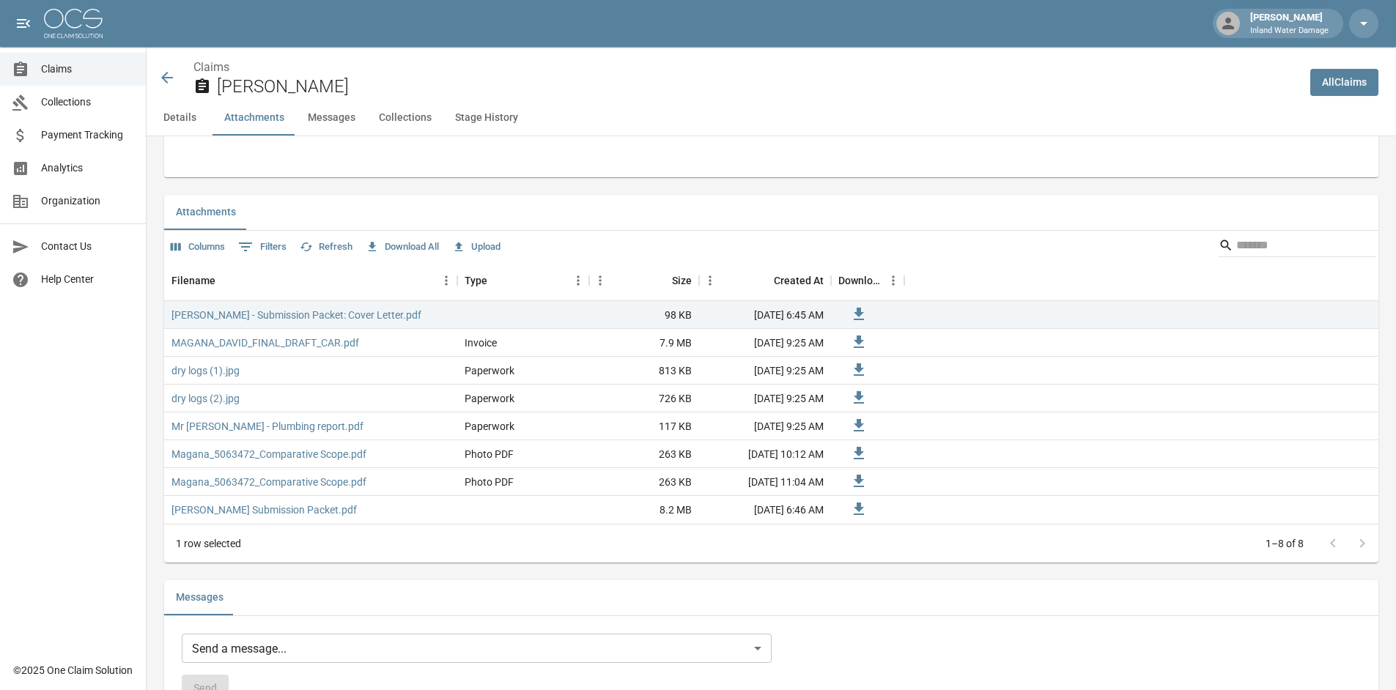  What do you see at coordinates (771, 118) in the screenshot?
I see `div: anchor tabs` at bounding box center [771, 118].